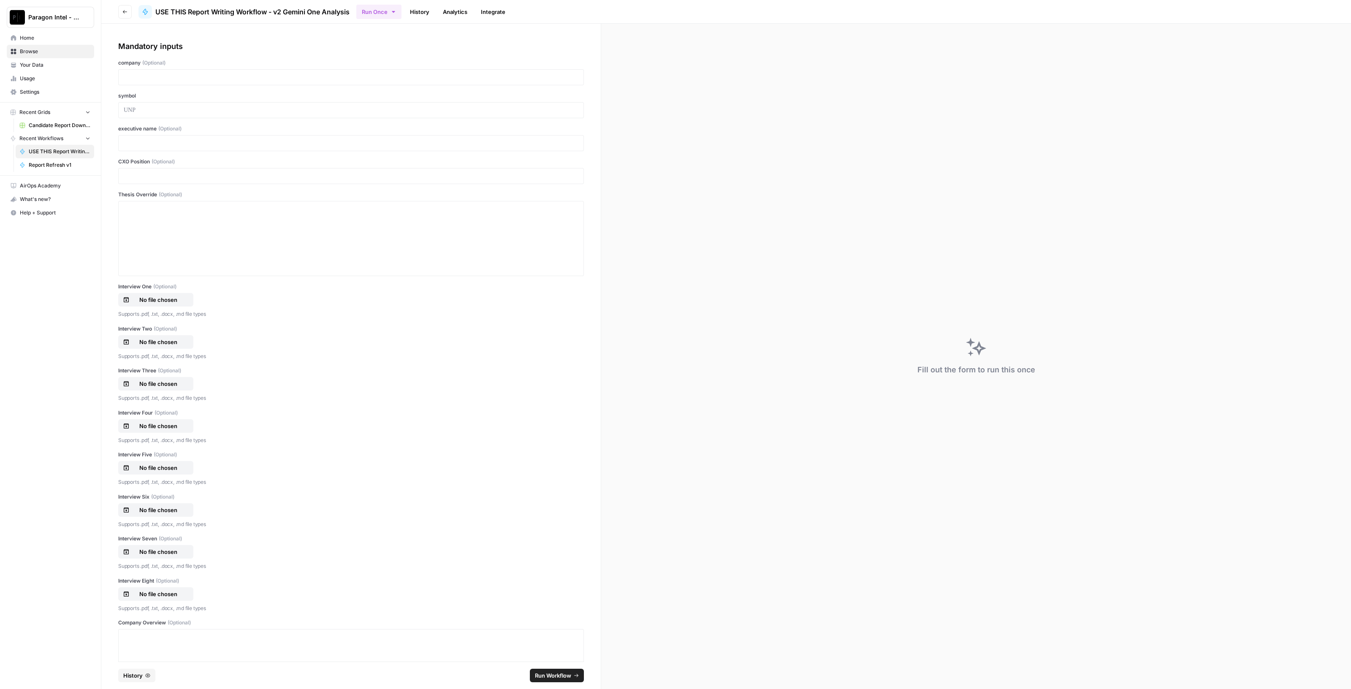  Describe the element at coordinates (420, 12) in the screenshot. I see `a: History` at that location.